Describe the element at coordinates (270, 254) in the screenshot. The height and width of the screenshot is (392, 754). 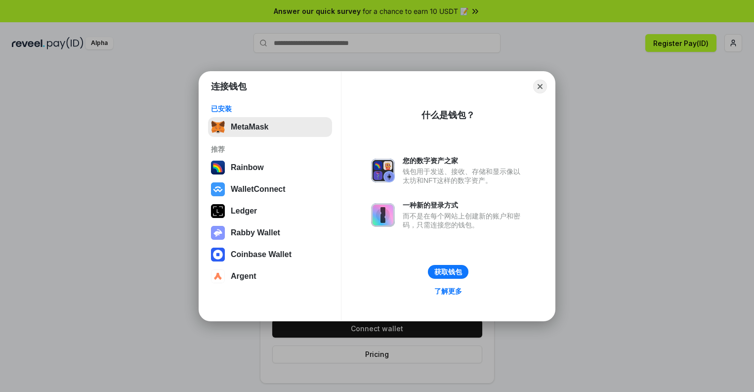
I see `button: Coinbase Wallet` at that location.